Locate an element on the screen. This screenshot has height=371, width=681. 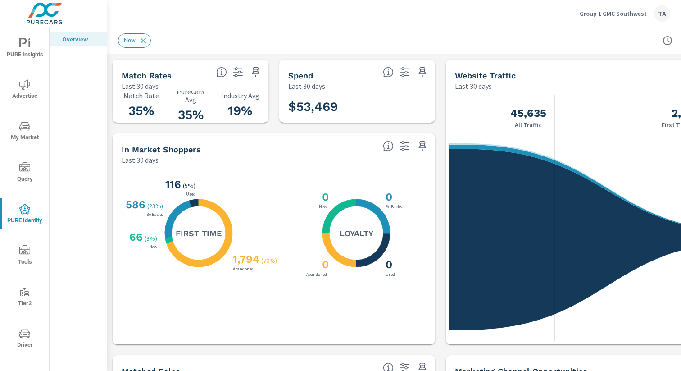
h3: 116 is located at coordinates (172, 184).